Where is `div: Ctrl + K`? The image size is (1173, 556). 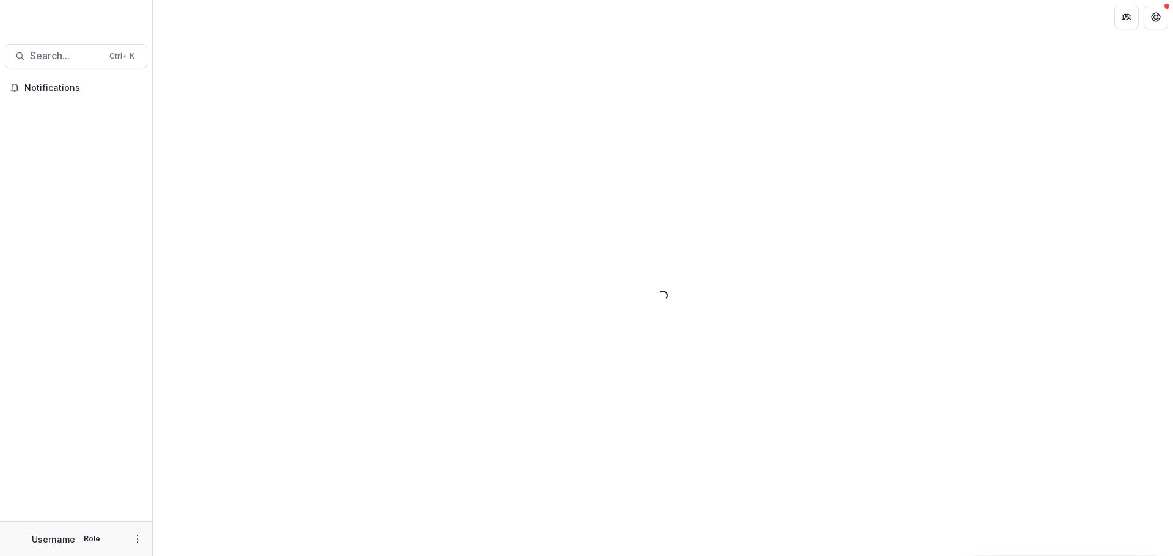 div: Ctrl + K is located at coordinates (122, 56).